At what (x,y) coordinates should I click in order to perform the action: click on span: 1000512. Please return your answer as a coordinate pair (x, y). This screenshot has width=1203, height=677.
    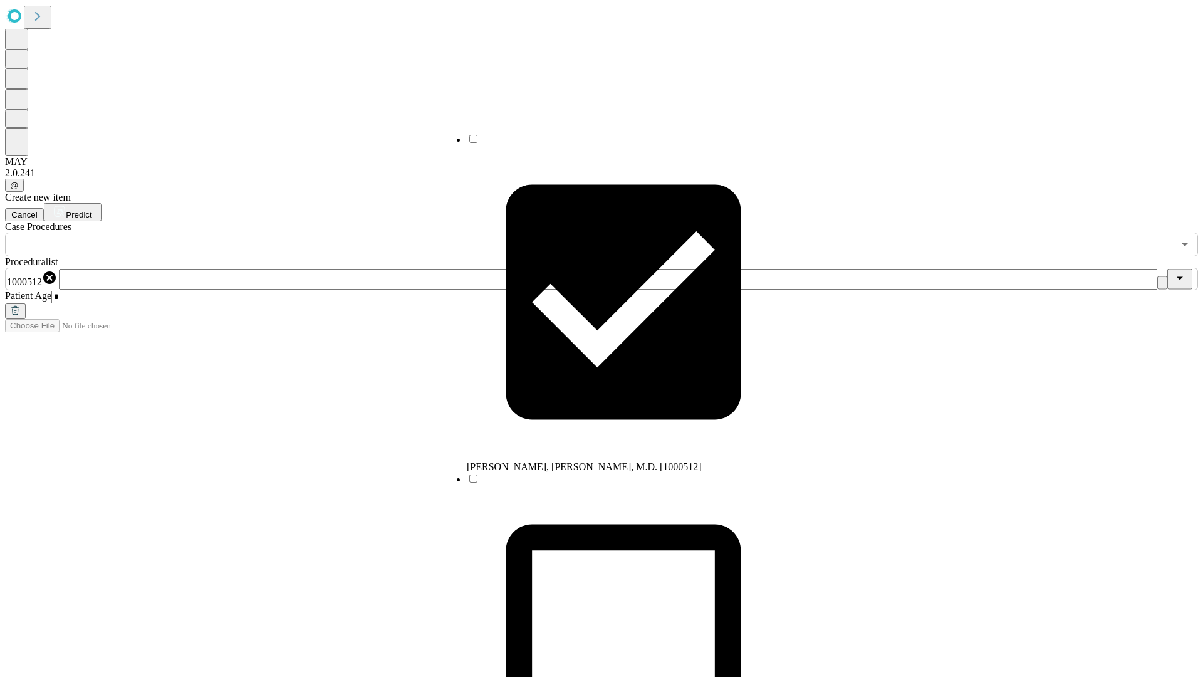
    Looking at the image, I should click on (24, 281).